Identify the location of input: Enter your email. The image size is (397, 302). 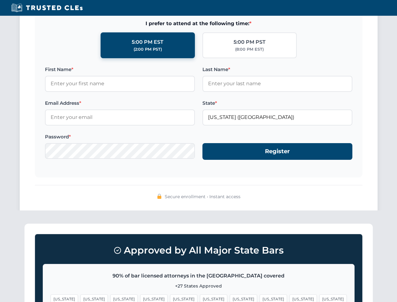
(120, 117).